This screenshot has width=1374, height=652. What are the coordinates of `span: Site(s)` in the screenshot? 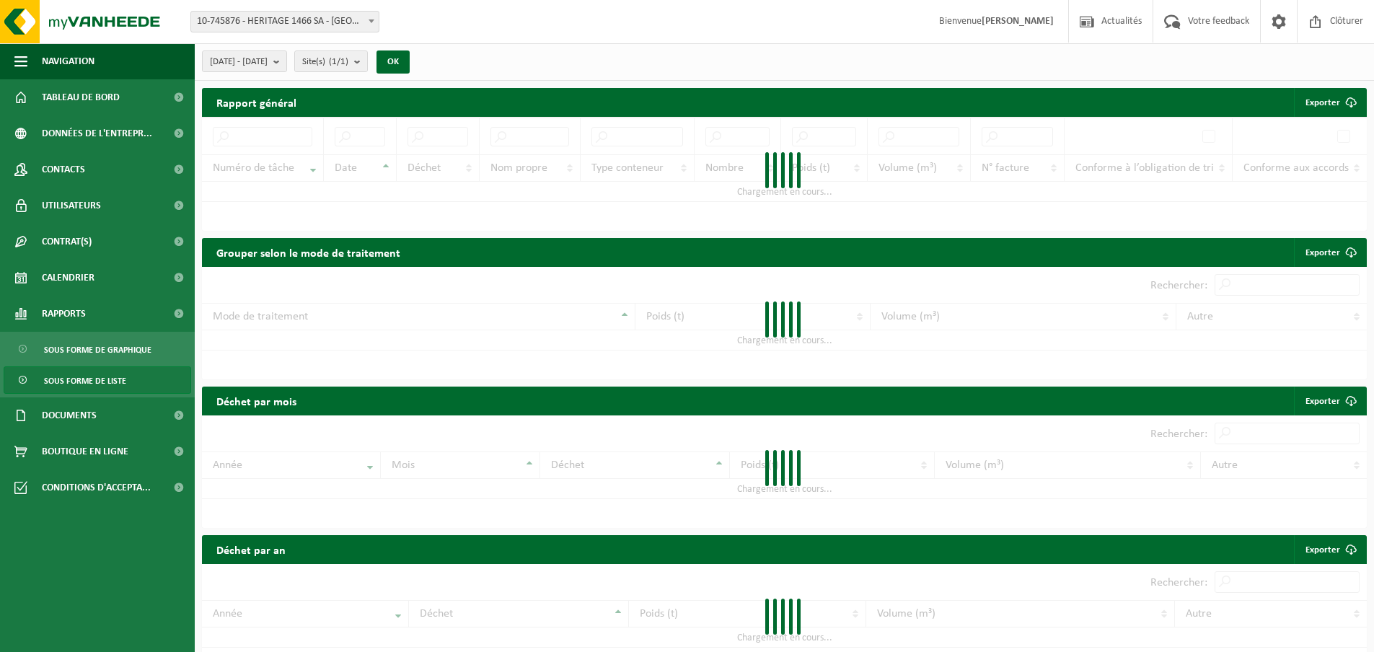 It's located at (325, 62).